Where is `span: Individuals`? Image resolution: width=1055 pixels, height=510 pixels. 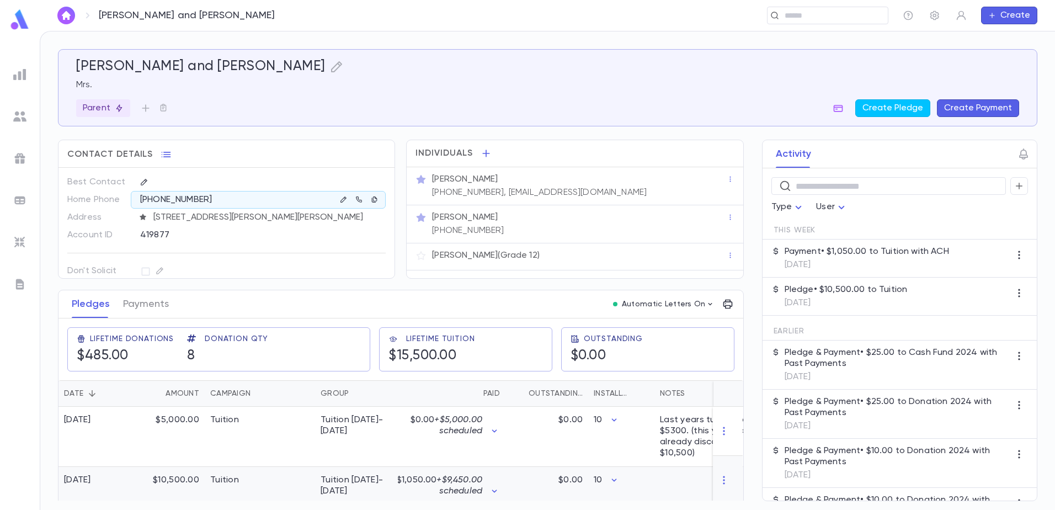 span: Individuals is located at coordinates (444, 153).